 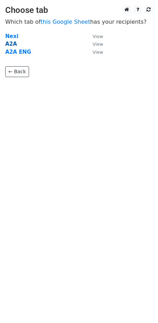 I want to click on strong: A2A ENG, so click(x=18, y=52).